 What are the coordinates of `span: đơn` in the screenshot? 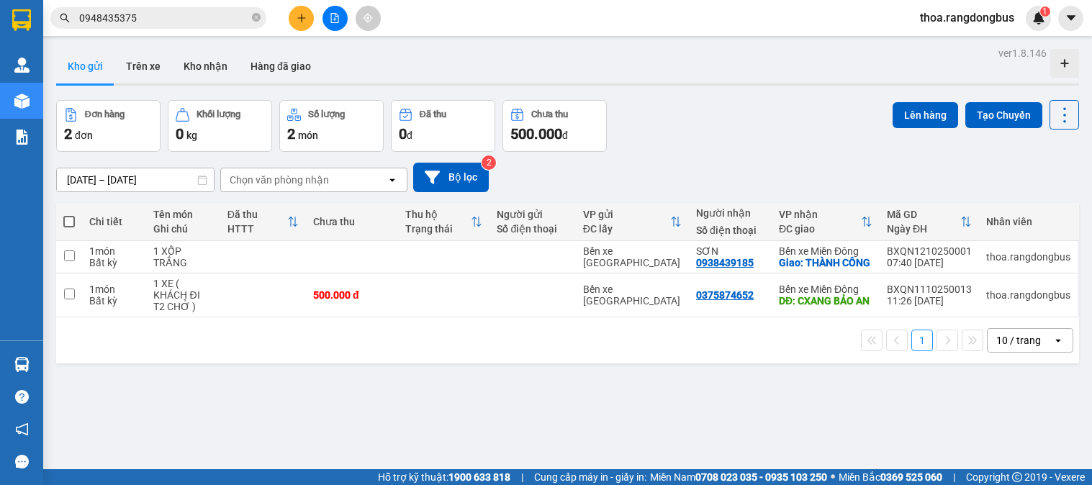 It's located at (83, 135).